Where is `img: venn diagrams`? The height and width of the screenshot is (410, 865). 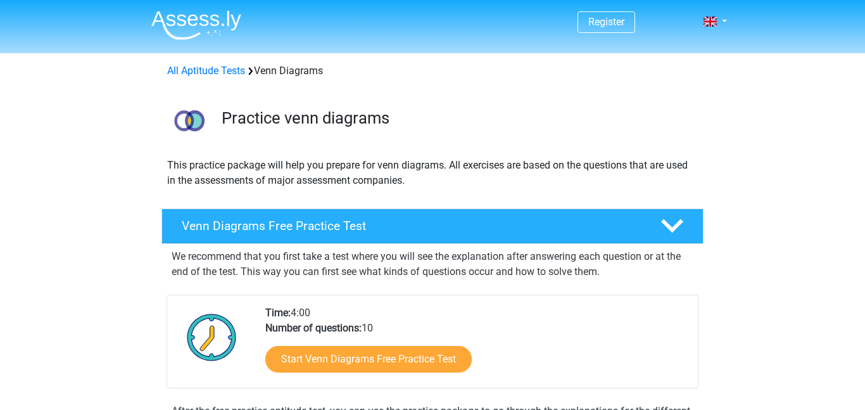
img: venn diagrams is located at coordinates (189, 120).